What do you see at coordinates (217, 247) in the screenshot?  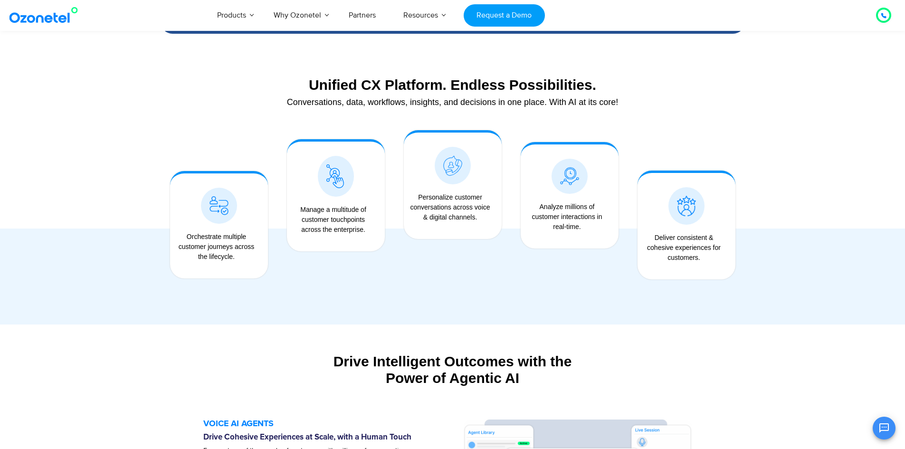 I see `div: Orchestrate multiple customer journeys across the lifecycle.` at bounding box center [217, 247].